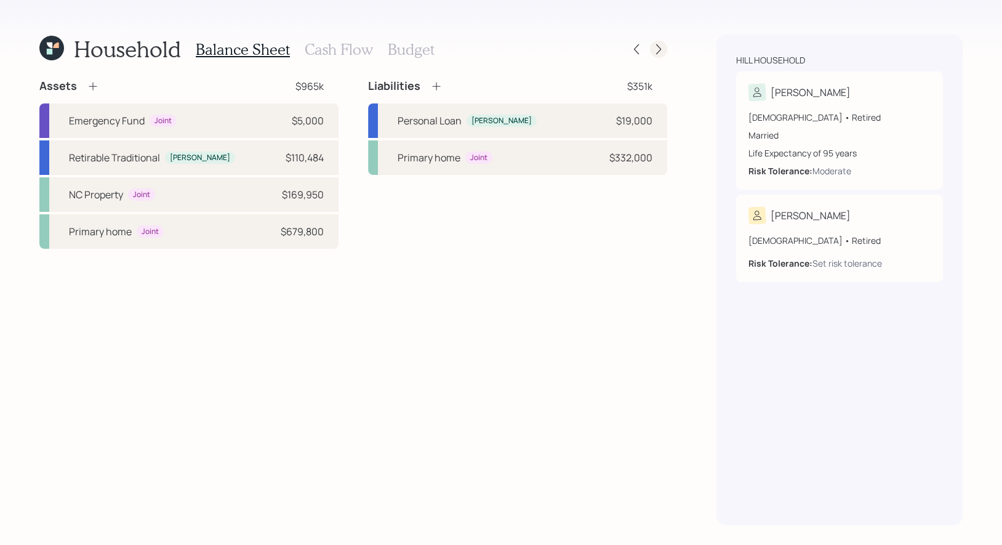 The image size is (1002, 545). I want to click on div: $19,000, so click(634, 121).